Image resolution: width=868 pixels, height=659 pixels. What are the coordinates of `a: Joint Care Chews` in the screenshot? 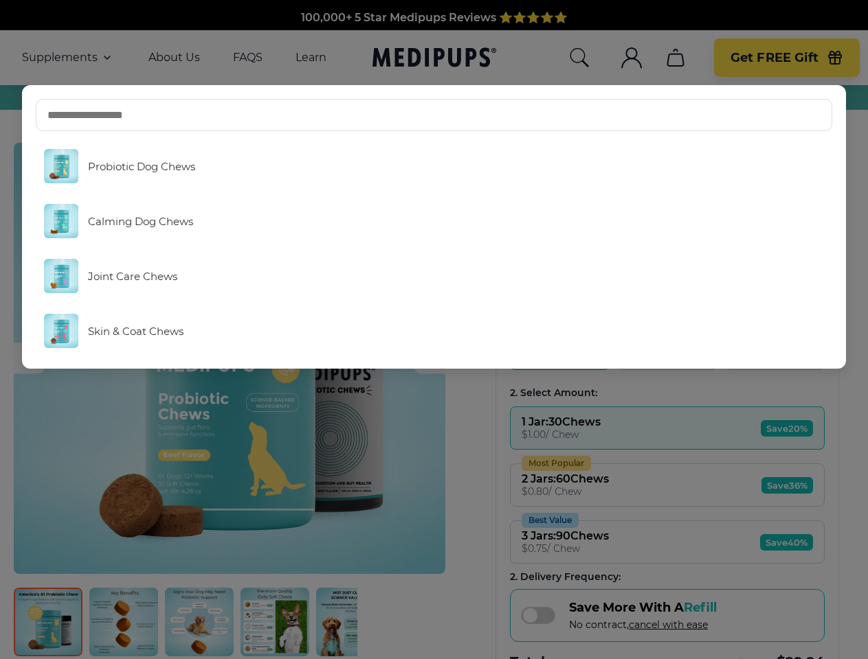 It's located at (434, 276).